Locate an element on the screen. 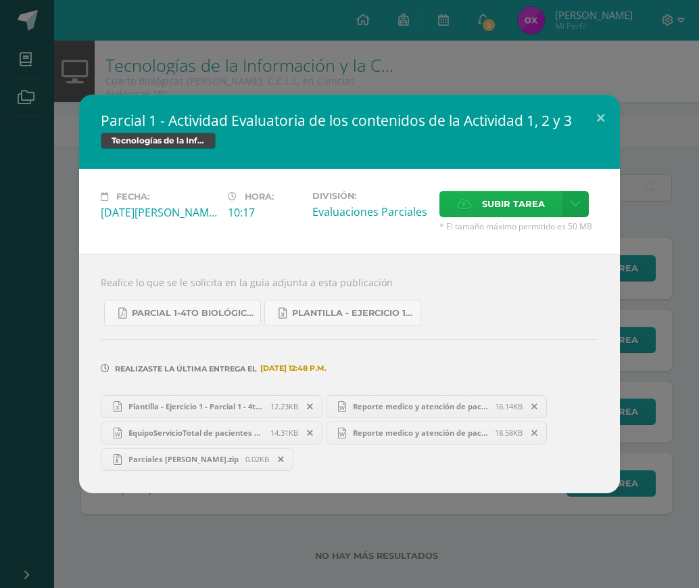  div: Evaluaciones Parciales is located at coordinates (371, 212).